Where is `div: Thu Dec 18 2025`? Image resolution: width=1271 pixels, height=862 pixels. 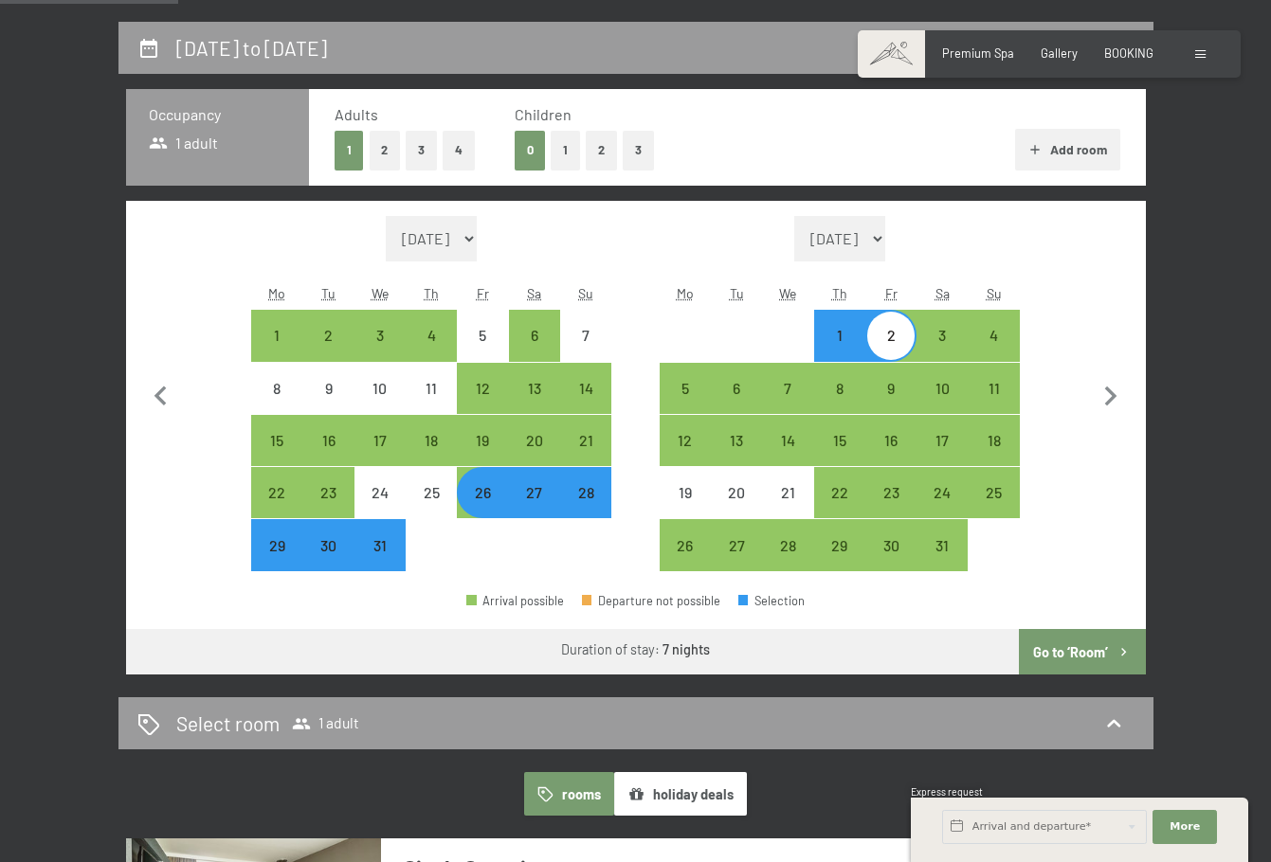 div: Thu Dec 18 2025 is located at coordinates (431, 441).